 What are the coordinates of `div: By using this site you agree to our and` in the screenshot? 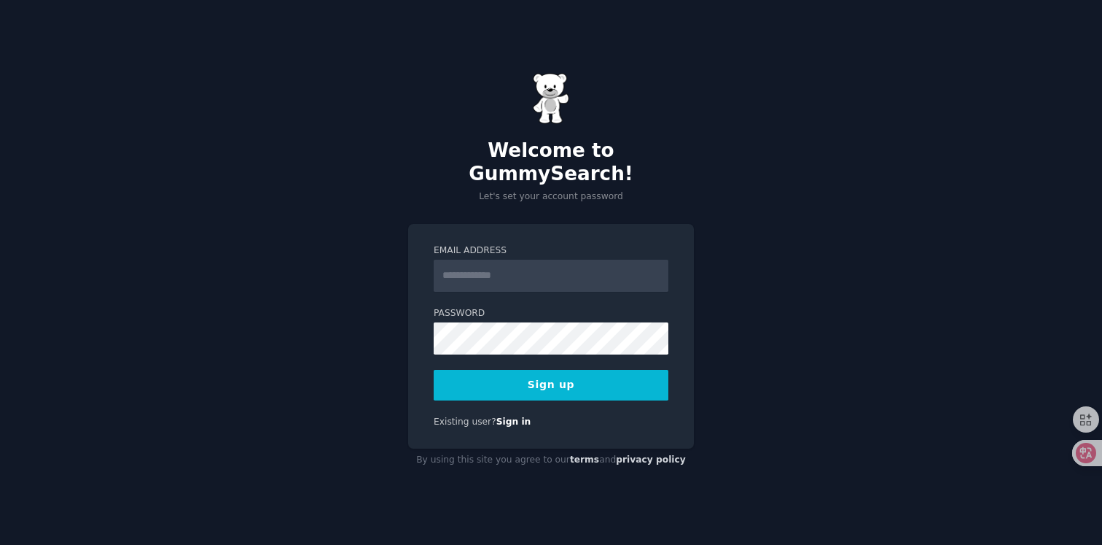 It's located at (551, 460).